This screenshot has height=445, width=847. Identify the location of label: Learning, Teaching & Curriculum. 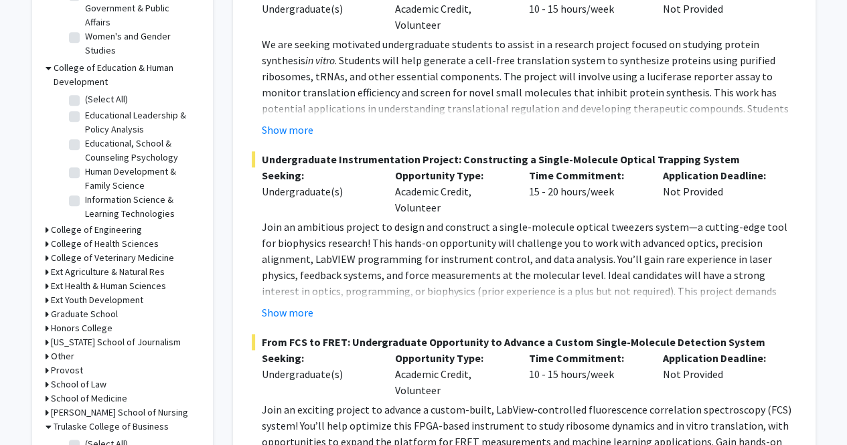
(141, 235).